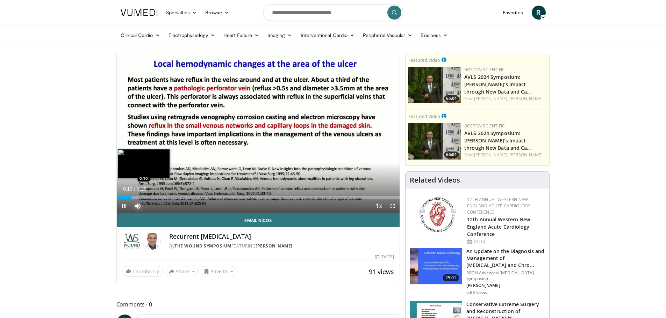 The width and height of the screenshot is (666, 318). What do you see at coordinates (139, 13) in the screenshot?
I see `img: VuMedi Logo` at bounding box center [139, 13].